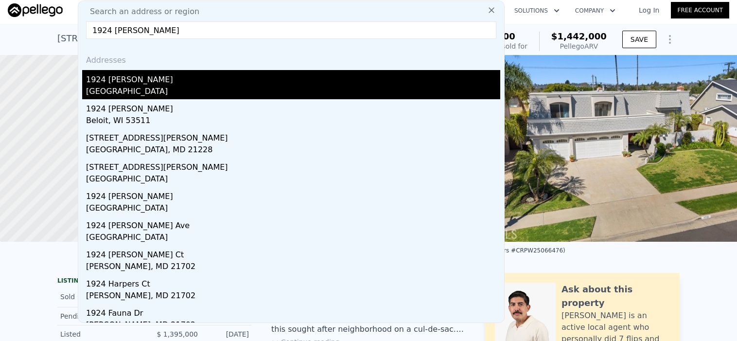 Image resolution: width=737 pixels, height=341 pixels. Describe the element at coordinates (177, 334) in the screenshot. I see `span: $ 1,395,000` at that location.